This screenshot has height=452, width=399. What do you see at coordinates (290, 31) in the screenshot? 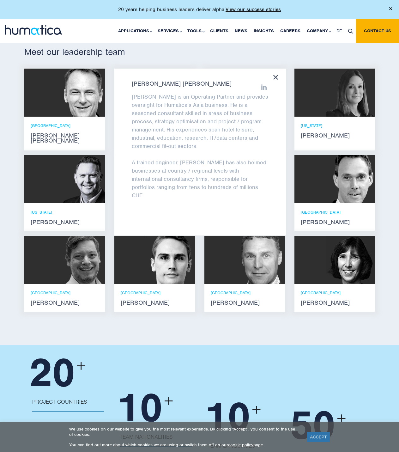
I see `a: Careers` at bounding box center [290, 31].